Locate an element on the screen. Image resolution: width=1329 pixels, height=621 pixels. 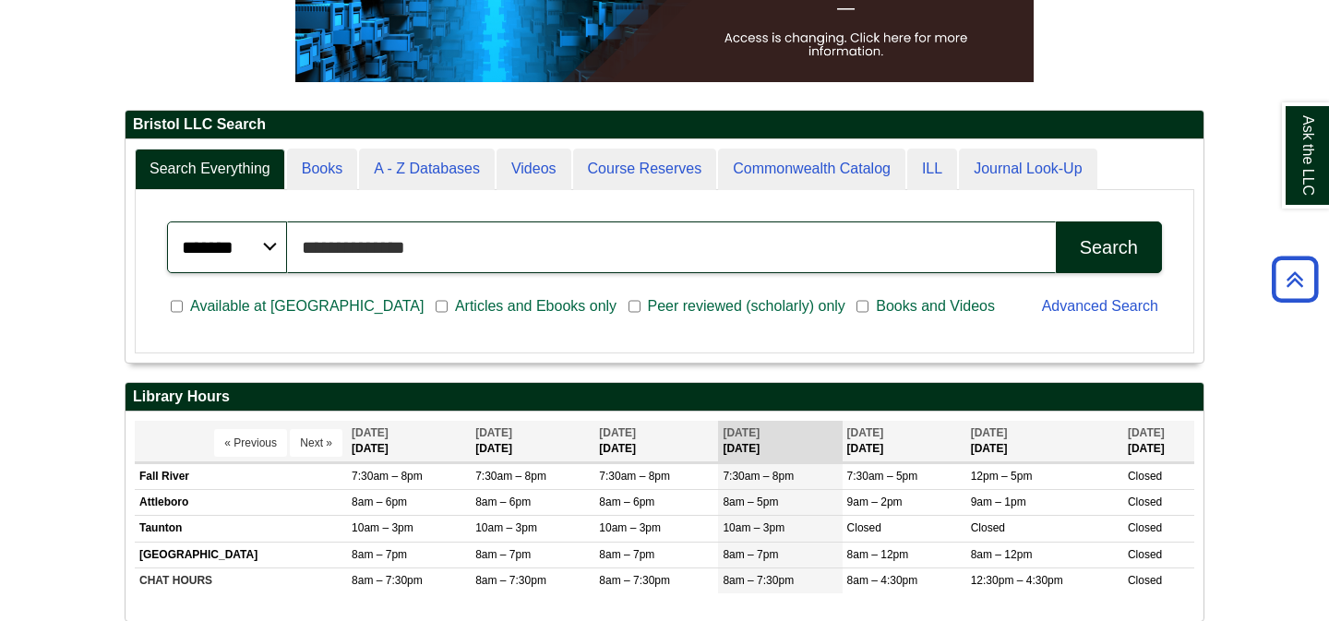
span: 9am – 1pm is located at coordinates (999, 502).